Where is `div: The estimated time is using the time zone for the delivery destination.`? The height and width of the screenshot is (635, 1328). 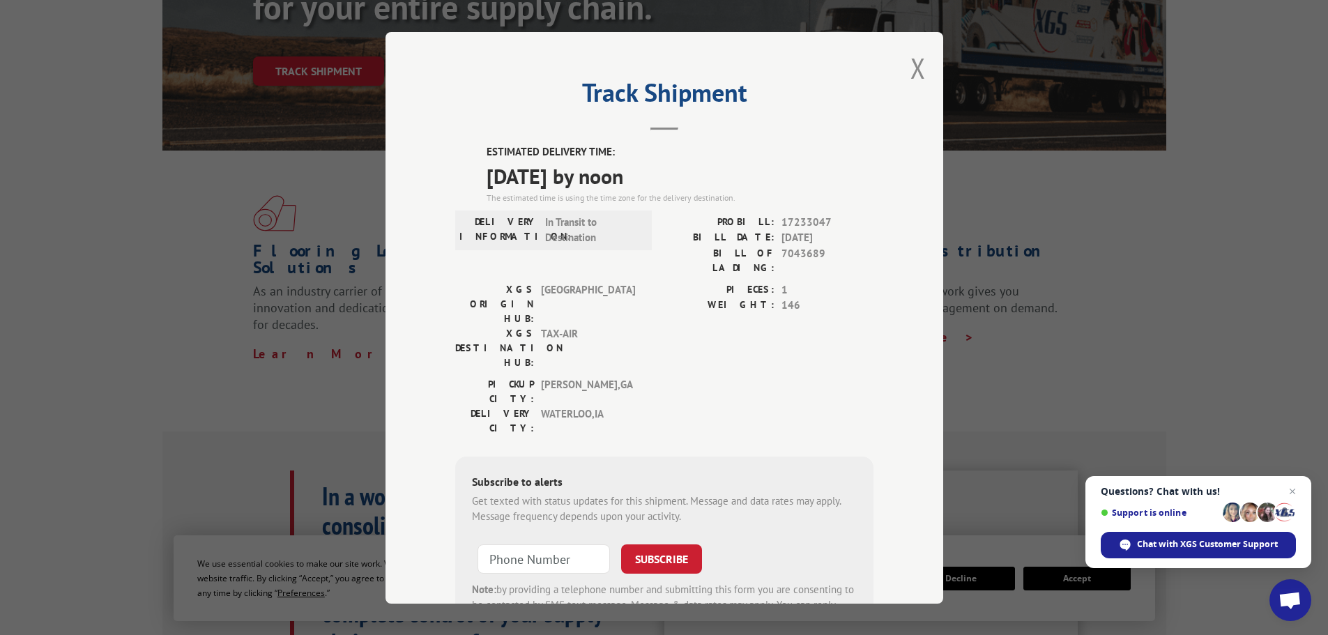 div: The estimated time is using the time zone for the delivery destination. is located at coordinates (680, 197).